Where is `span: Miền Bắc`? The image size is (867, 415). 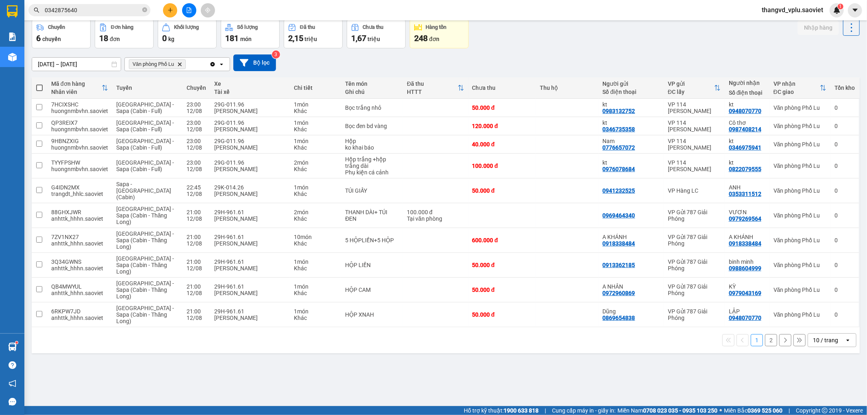 span: Miền Bắc is located at coordinates (753, 410).